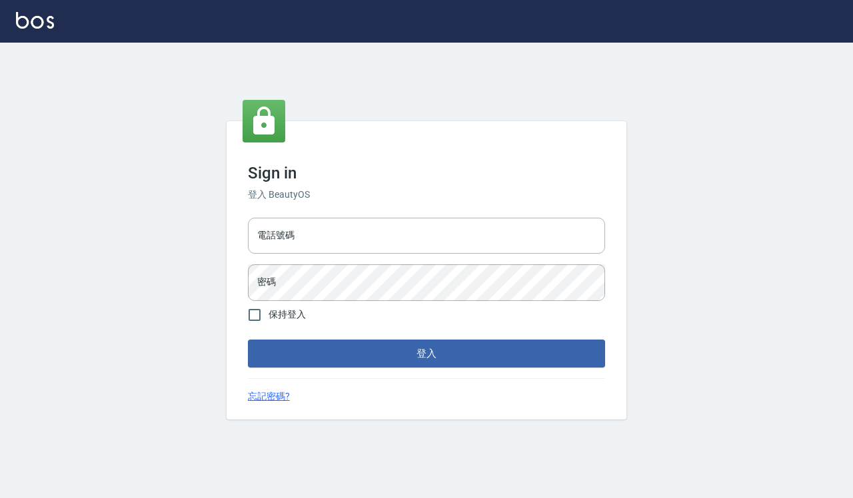 Image resolution: width=853 pixels, height=498 pixels. What do you see at coordinates (426, 354) in the screenshot?
I see `button: 登入` at bounding box center [426, 354].